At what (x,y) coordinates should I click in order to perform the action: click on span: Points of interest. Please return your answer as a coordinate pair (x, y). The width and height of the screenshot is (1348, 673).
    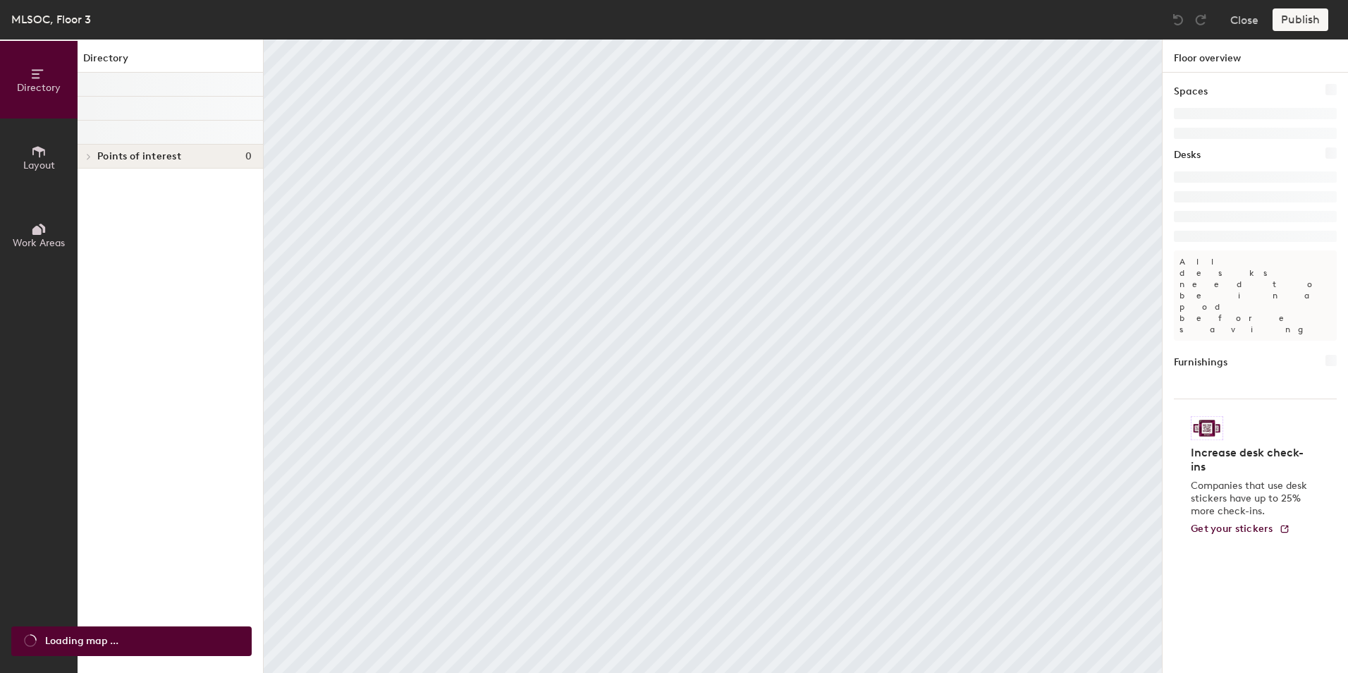
    Looking at the image, I should click on (139, 157).